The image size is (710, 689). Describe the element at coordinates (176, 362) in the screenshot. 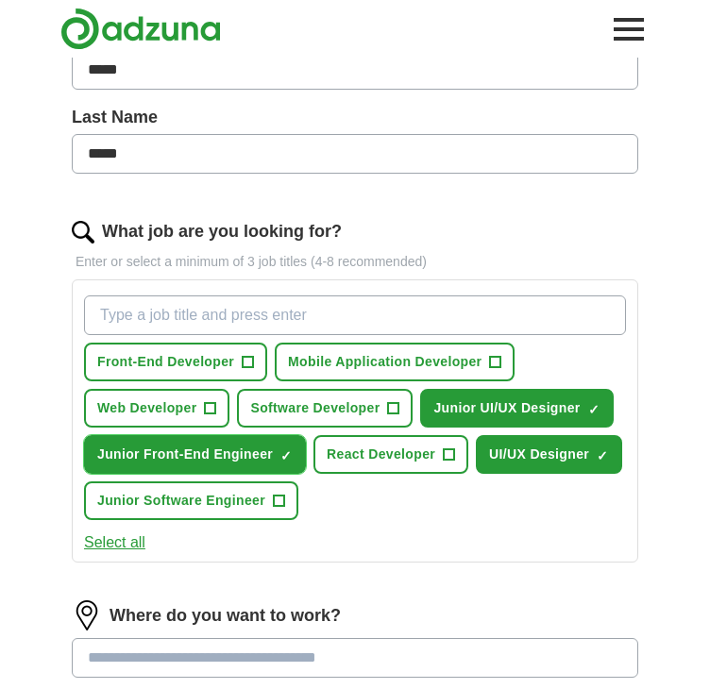

I see `button: Front-End Developer` at that location.